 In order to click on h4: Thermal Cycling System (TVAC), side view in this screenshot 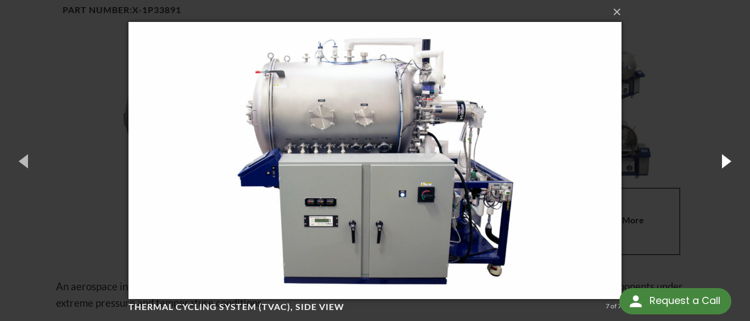, I will do `click(365, 307)`.